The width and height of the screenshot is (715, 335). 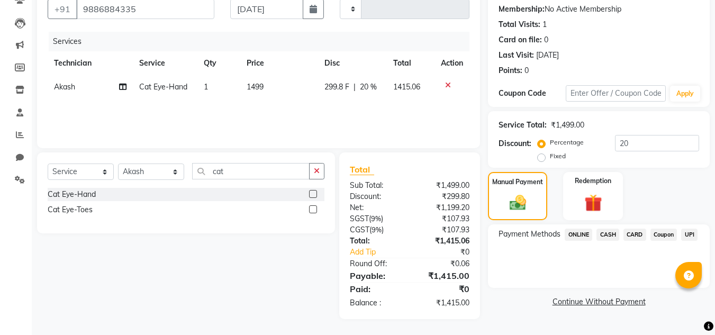 What do you see at coordinates (685, 94) in the screenshot?
I see `button: Apply` at bounding box center [685, 94].